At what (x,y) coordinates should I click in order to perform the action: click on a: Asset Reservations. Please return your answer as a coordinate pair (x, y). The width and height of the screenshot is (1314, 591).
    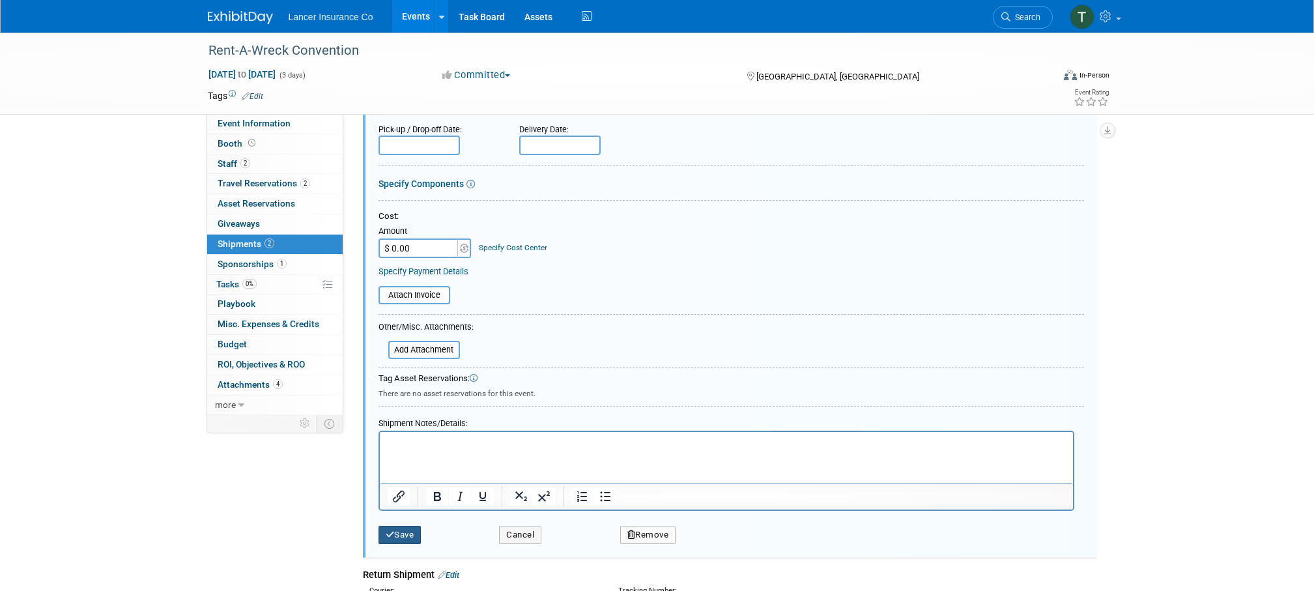
    Looking at the image, I should click on (275, 204).